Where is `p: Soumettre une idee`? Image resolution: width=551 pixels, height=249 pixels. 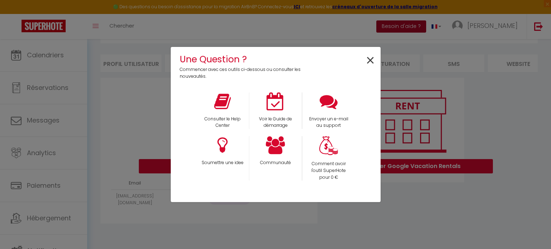 p: Soumettre une idee is located at coordinates (222, 163).